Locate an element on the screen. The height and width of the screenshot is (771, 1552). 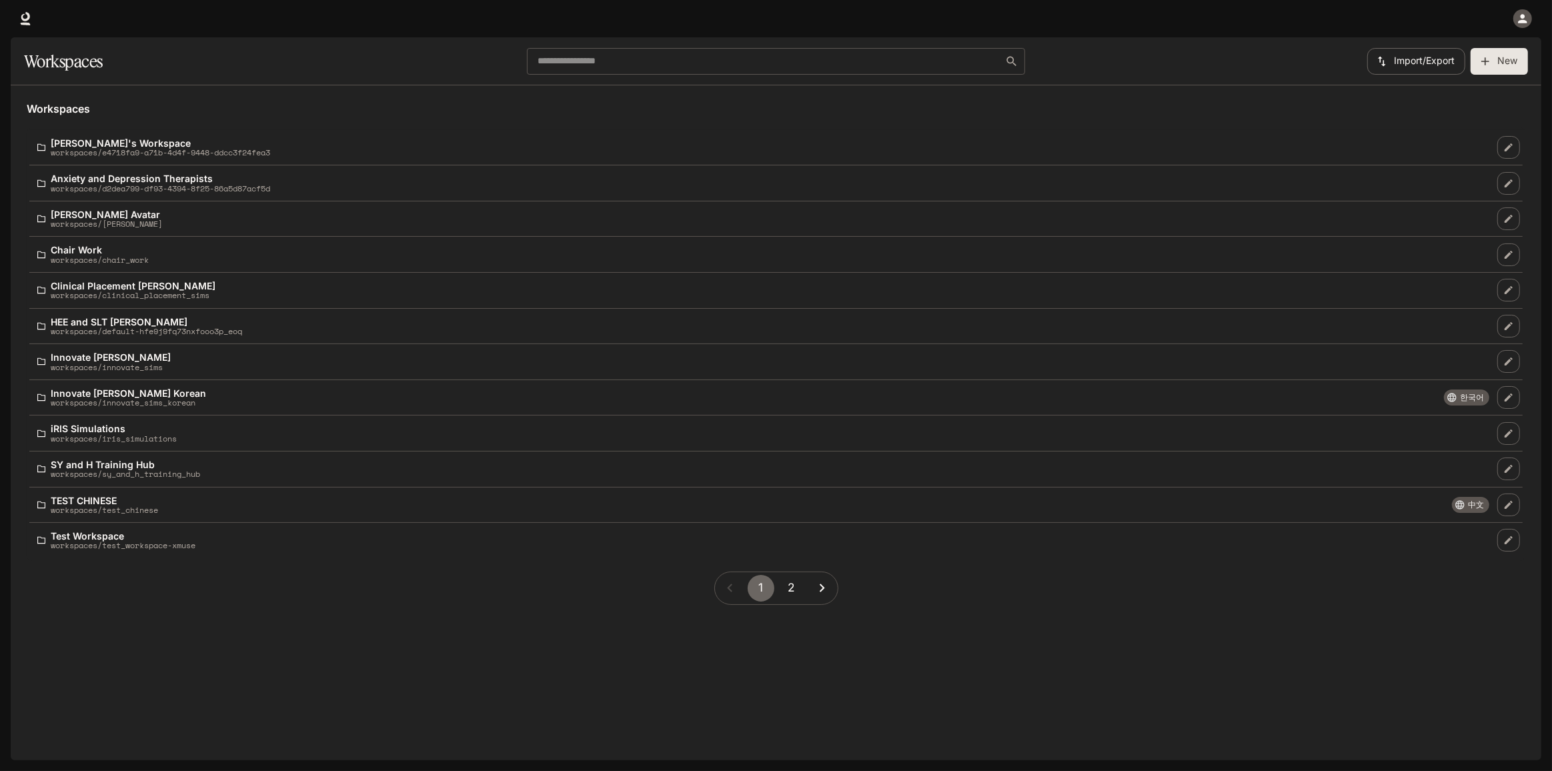
p: workspaces/e4718fa9-a71b-4d4f-9448-ddcc3f24fea3 is located at coordinates (160, 152).